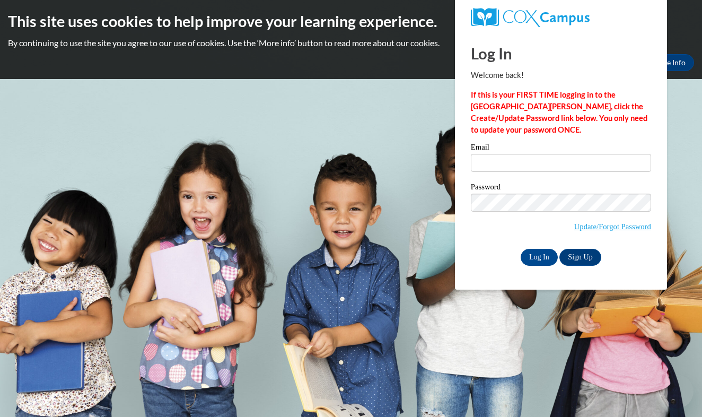  Describe the element at coordinates (670, 63) in the screenshot. I see `a: More Info` at that location.